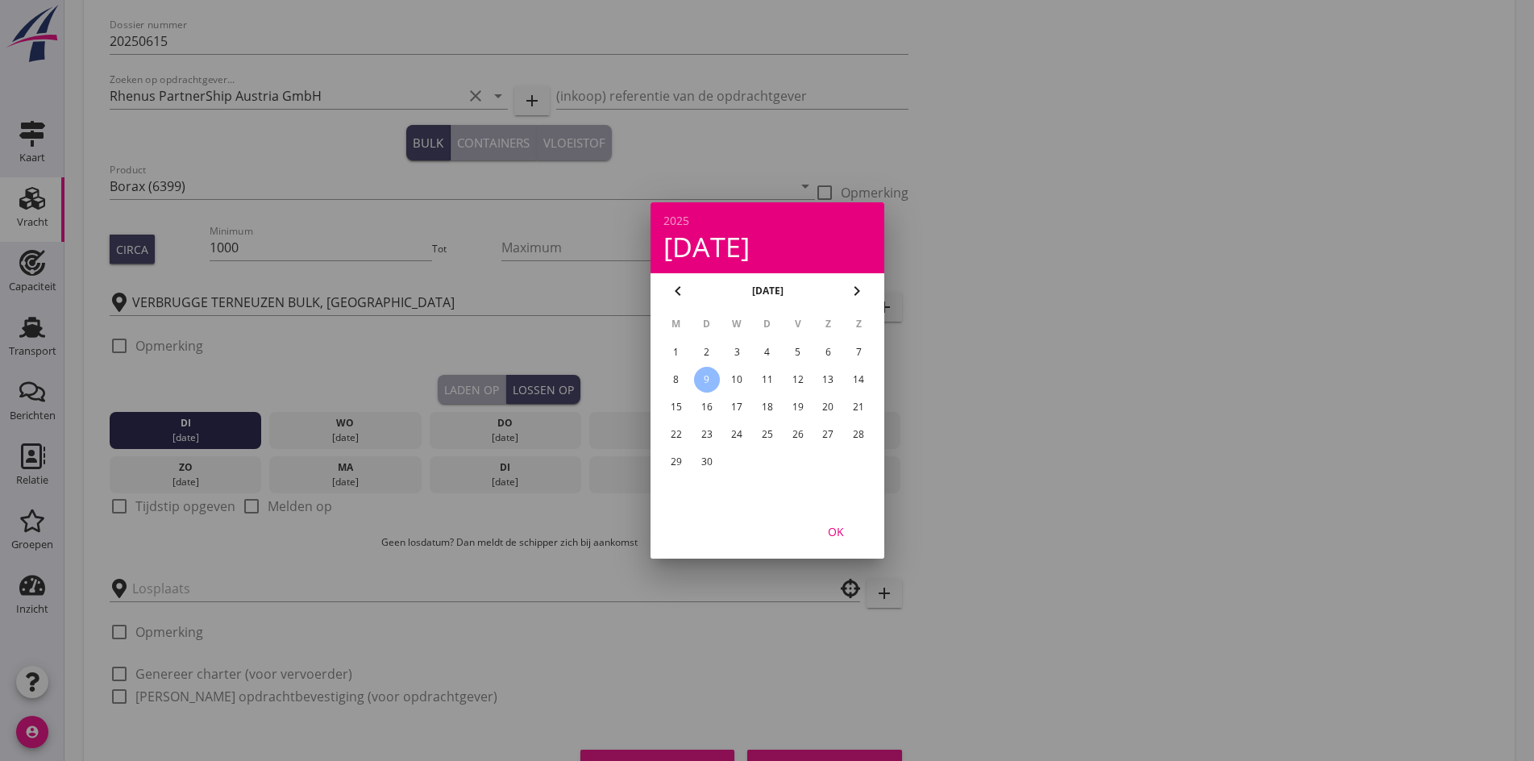 This screenshot has width=1534, height=761. Describe the element at coordinates (737, 352) in the screenshot. I see `div: 3` at that location.